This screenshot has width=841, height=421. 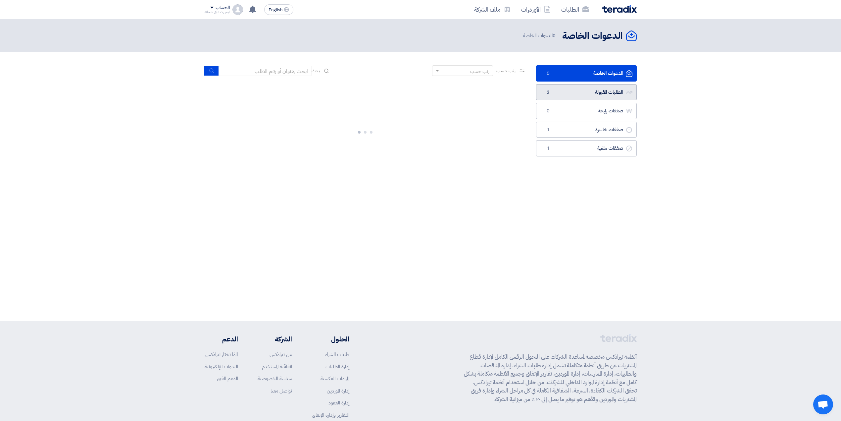 I want to click on div: Open chat, so click(x=824, y=404).